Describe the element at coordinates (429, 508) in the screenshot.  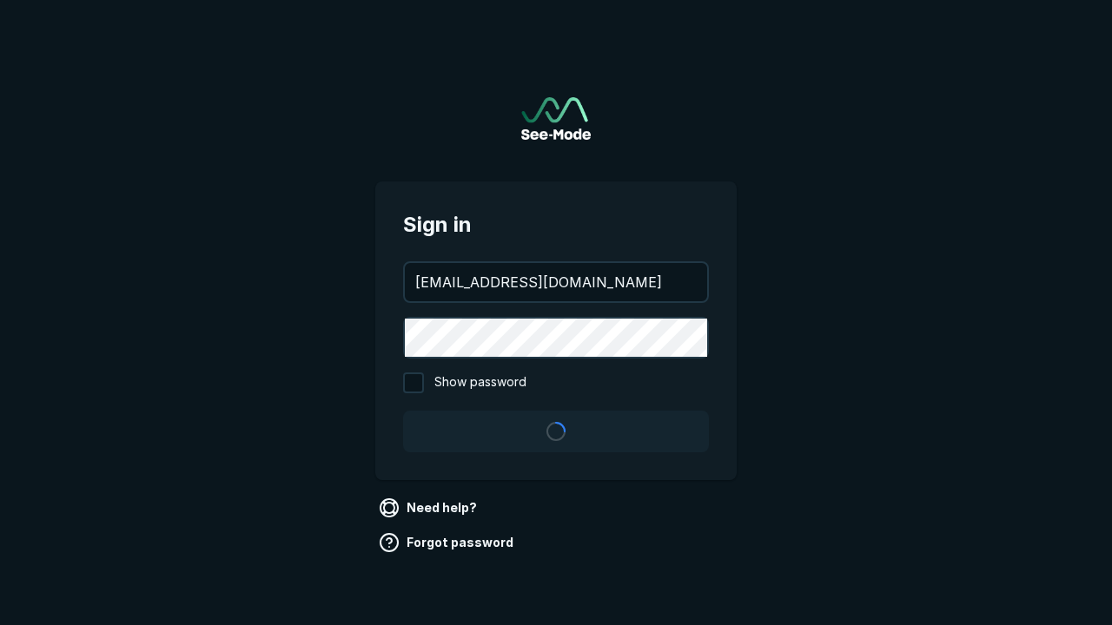
I see `a: Need help?` at that location.